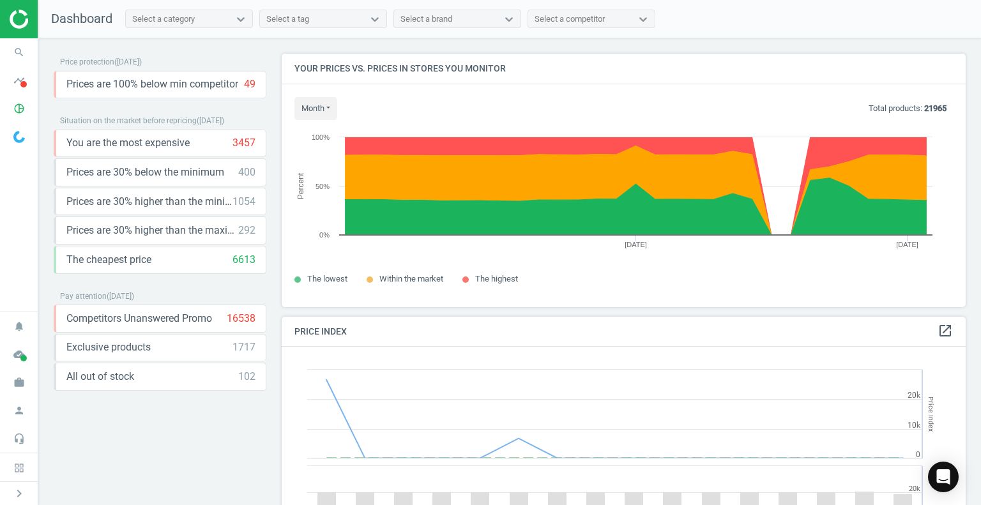 The width and height of the screenshot is (981, 505). I want to click on button: month, so click(316, 109).